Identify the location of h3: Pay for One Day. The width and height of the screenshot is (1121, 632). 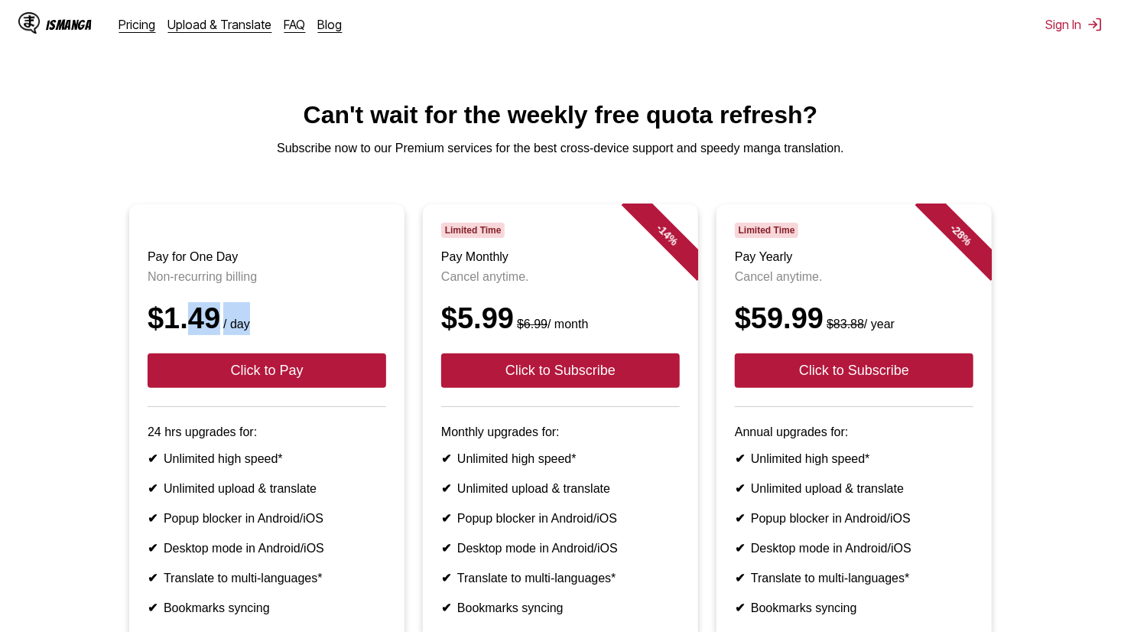
(267, 257).